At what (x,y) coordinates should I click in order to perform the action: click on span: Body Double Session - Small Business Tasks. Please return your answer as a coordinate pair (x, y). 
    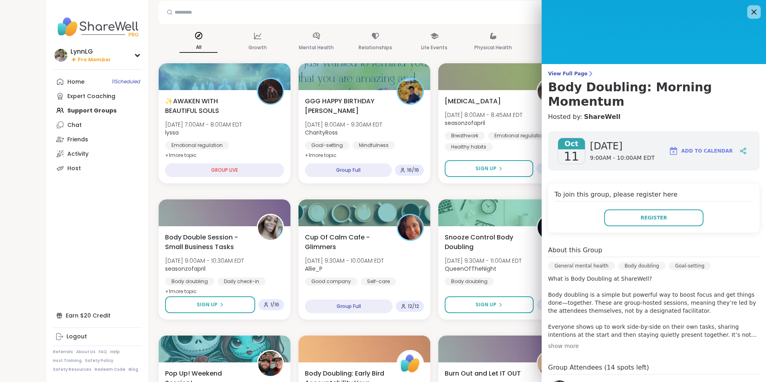
    Looking at the image, I should click on (206, 242).